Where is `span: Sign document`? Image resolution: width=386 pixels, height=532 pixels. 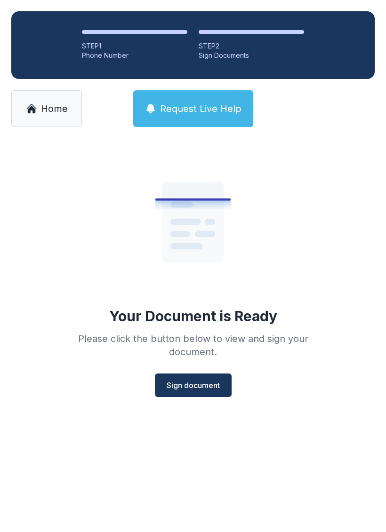 span: Sign document is located at coordinates (193, 385).